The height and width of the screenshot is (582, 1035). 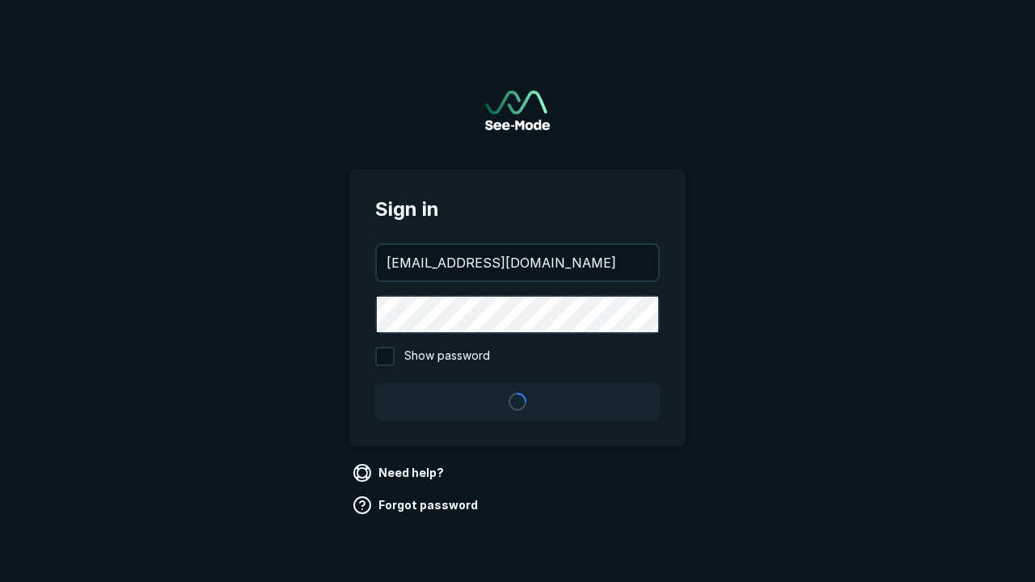 What do you see at coordinates (517, 110) in the screenshot?
I see `img: See-Mode Logo` at bounding box center [517, 110].